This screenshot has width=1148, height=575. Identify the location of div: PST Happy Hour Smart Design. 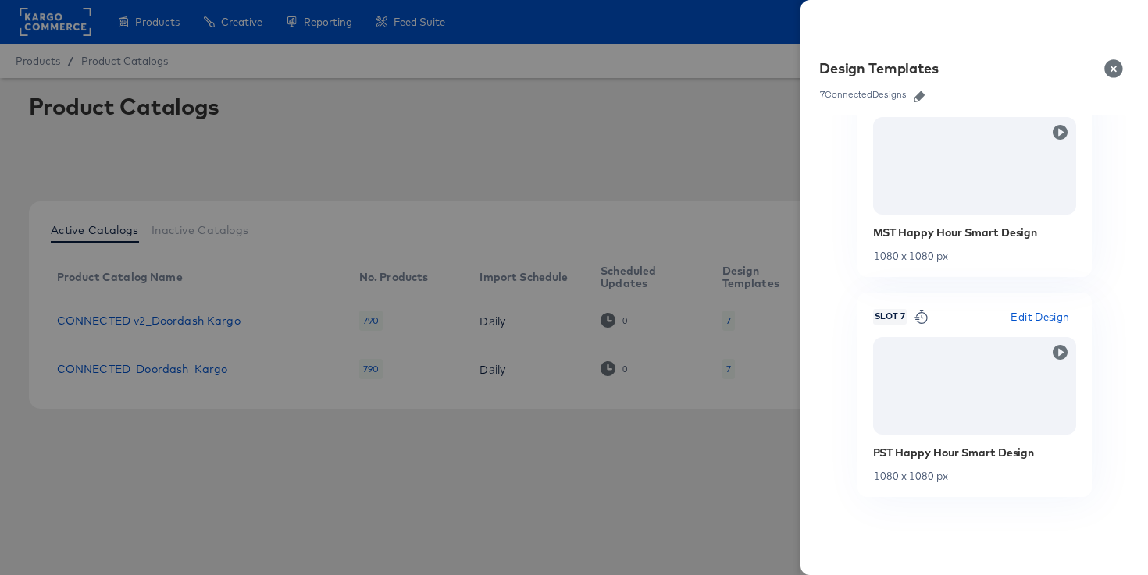
(975, 453).